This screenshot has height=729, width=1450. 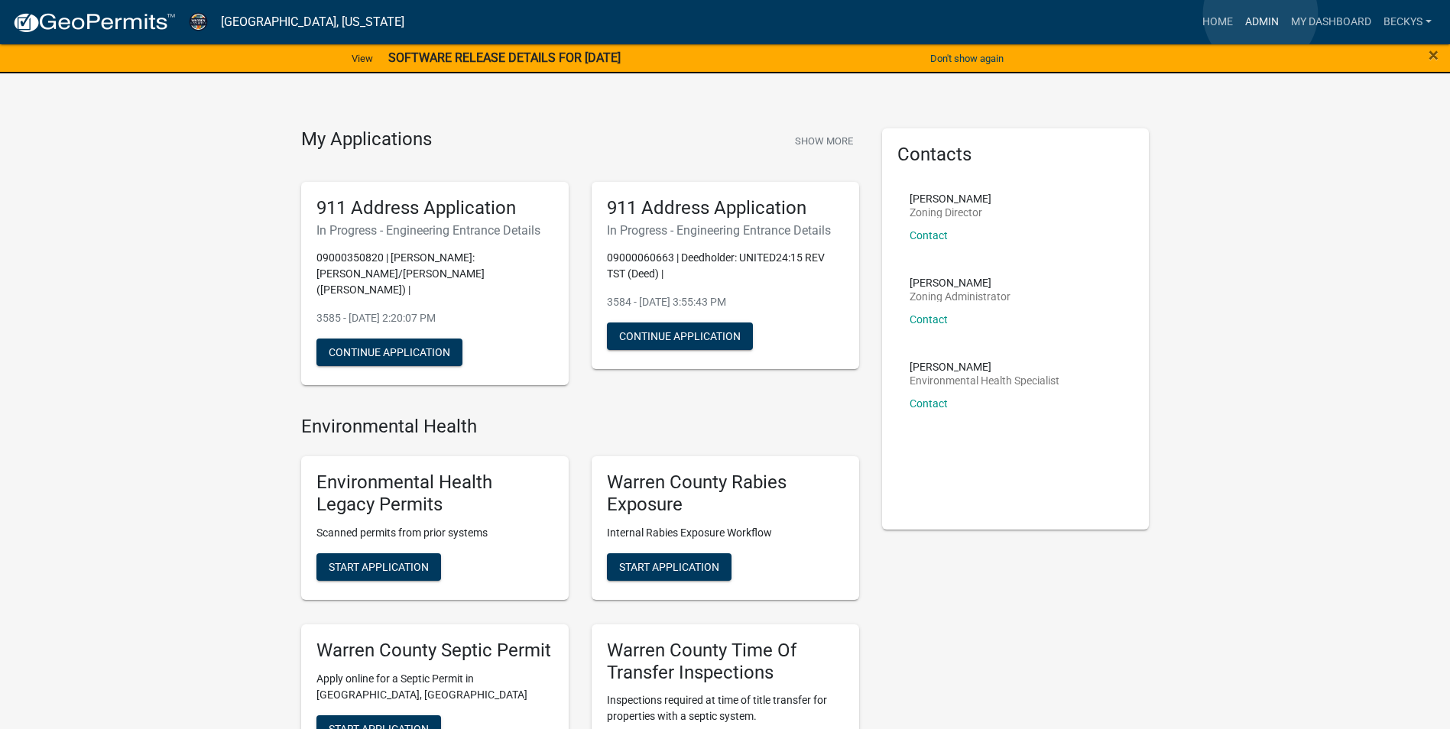 I want to click on button: Close, so click(x=1433, y=55).